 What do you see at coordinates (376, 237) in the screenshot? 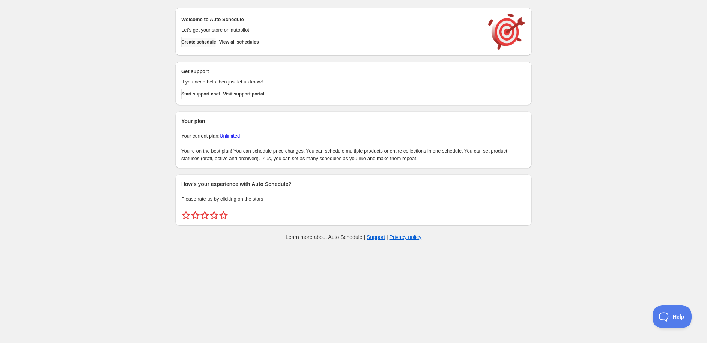
I see `a: Support` at bounding box center [376, 237].